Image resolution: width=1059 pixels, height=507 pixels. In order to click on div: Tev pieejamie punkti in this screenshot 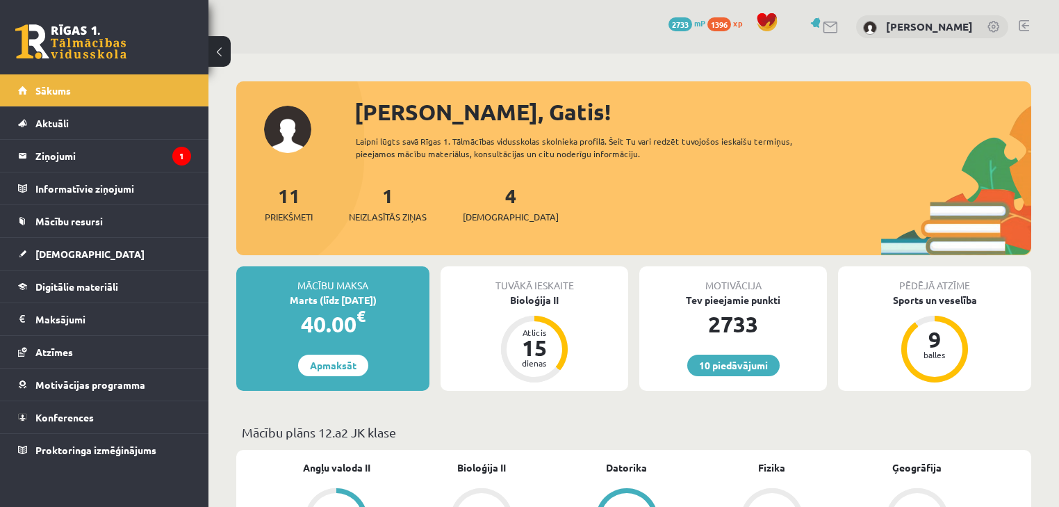, I will do `click(733, 300)`.